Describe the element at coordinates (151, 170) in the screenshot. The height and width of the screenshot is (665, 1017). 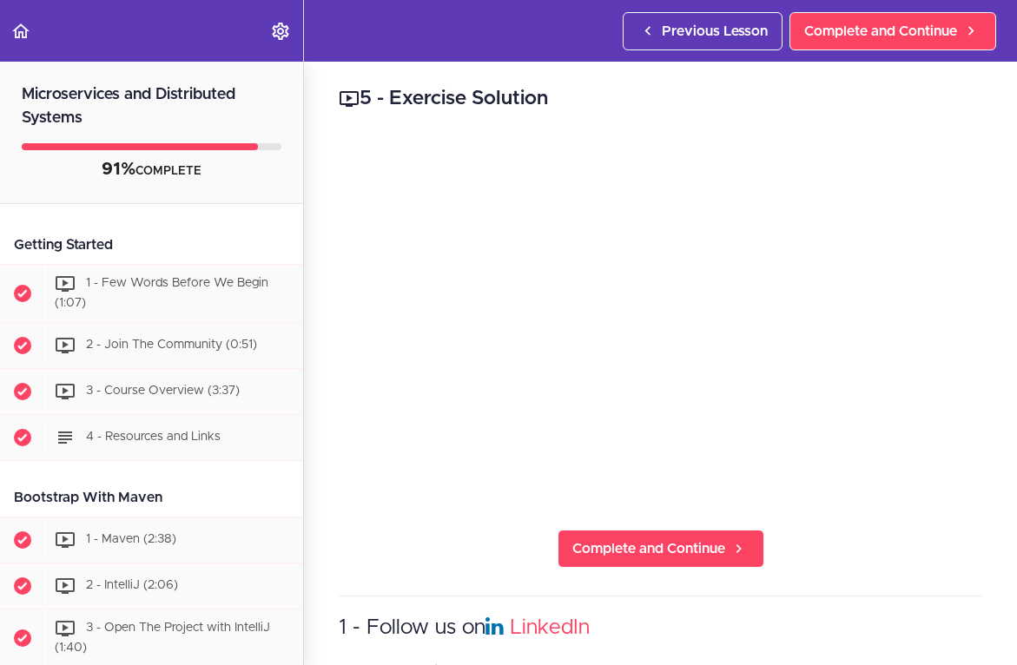
I see `div: COMPLETE` at that location.